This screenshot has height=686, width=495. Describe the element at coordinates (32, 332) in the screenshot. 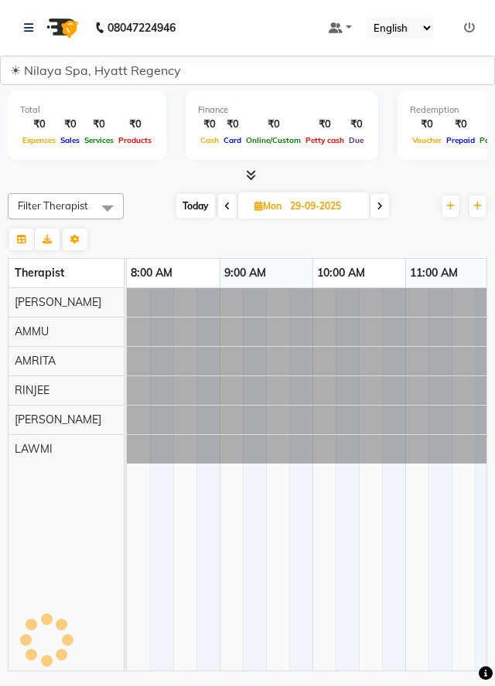

I see `span: AMMU` at that location.